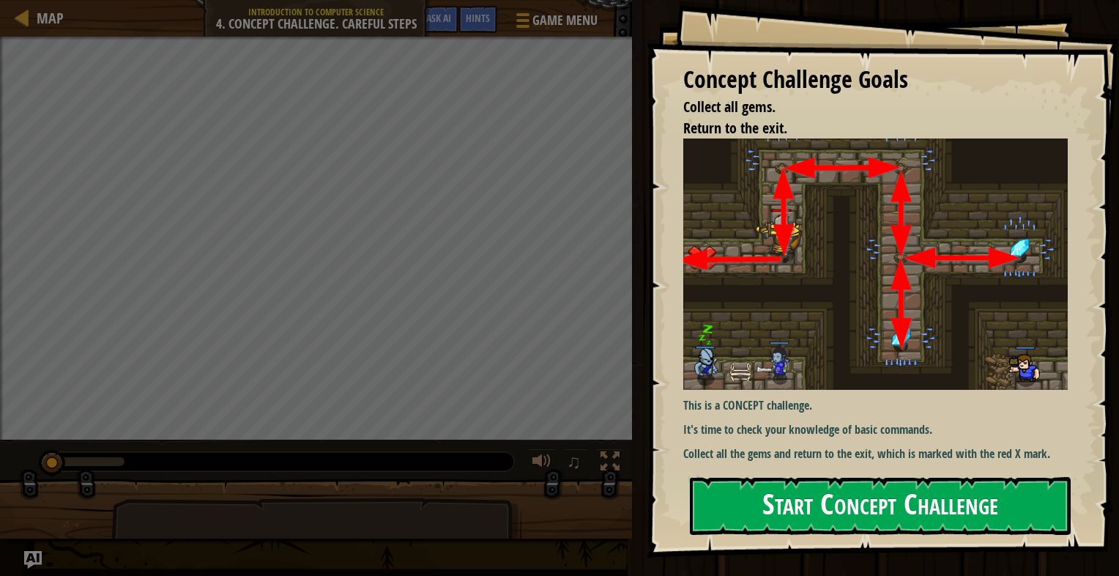 This screenshot has width=1119, height=576. I want to click on button: Game Menu, so click(555, 23).